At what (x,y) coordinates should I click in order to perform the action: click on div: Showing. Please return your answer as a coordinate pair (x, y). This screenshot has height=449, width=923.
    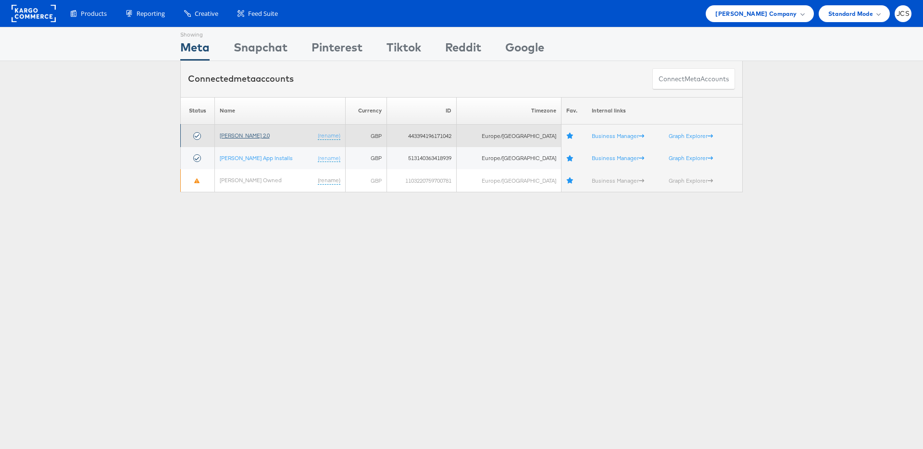
    Looking at the image, I should click on (195, 33).